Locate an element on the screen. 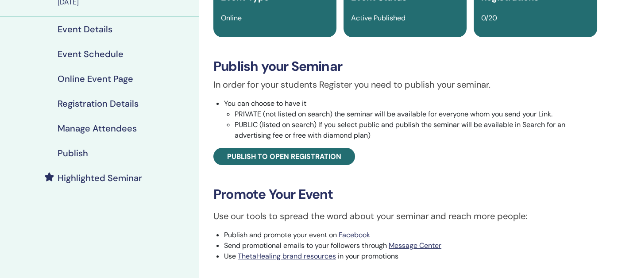 This screenshot has height=278, width=618. li: You can choose to have it is located at coordinates (410, 120).